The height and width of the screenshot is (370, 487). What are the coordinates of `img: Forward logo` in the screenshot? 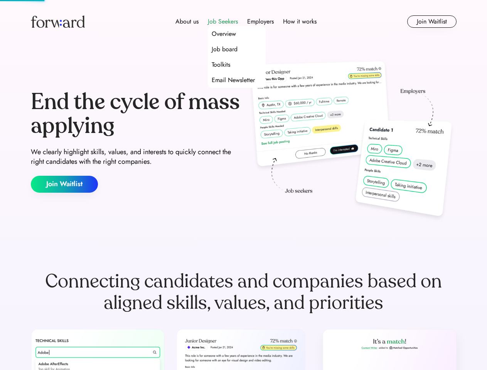 It's located at (58, 22).